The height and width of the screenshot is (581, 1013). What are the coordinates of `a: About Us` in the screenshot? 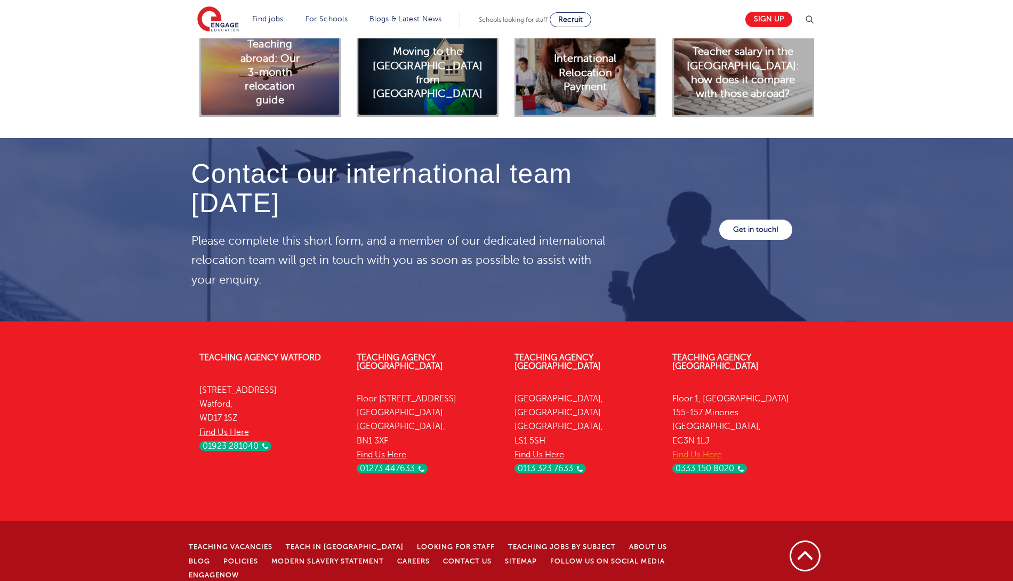 It's located at (648, 547).